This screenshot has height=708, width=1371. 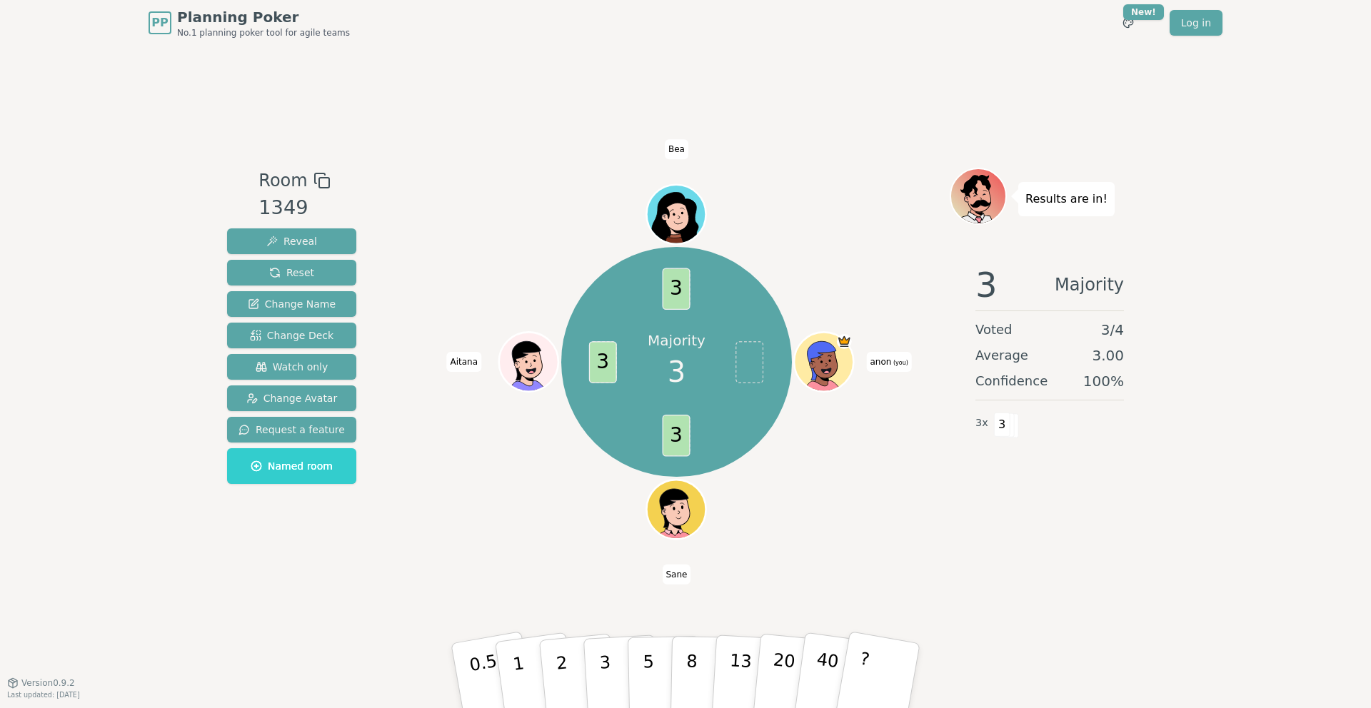 I want to click on span: Average, so click(x=1002, y=356).